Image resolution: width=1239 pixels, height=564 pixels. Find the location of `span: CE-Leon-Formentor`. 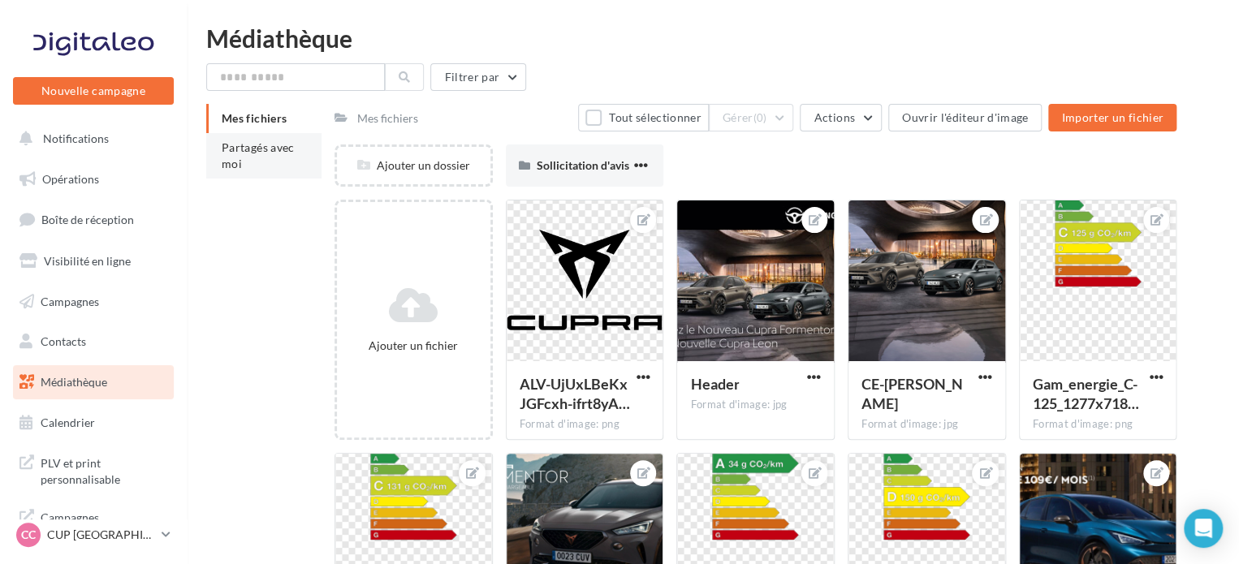

span: CE-Leon-Formentor is located at coordinates (912, 394).